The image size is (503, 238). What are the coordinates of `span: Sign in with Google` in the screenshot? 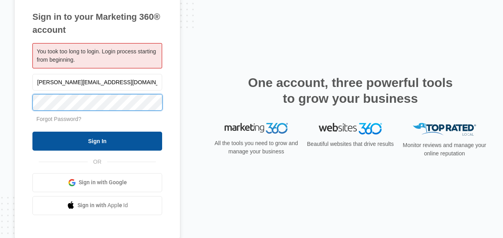 It's located at (103, 182).